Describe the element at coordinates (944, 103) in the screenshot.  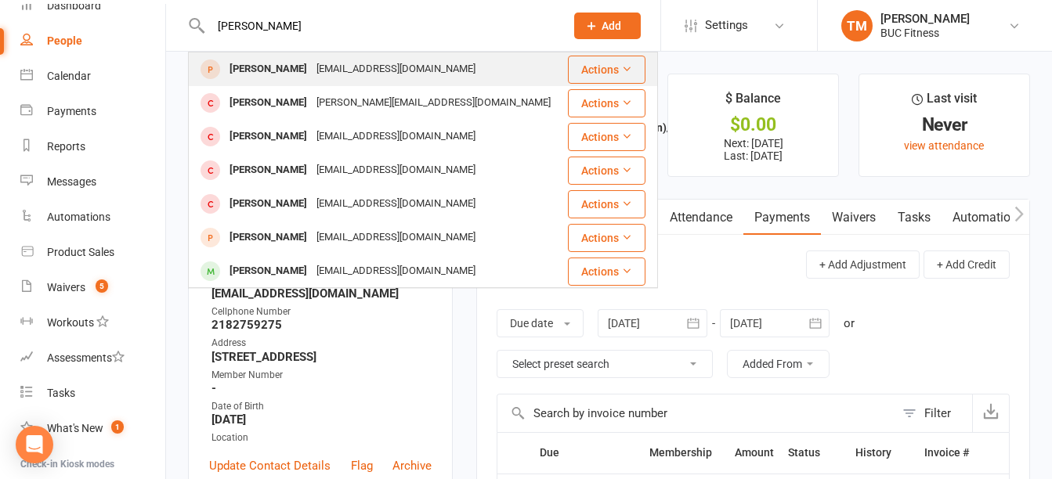
I see `div: Last visit` at that location.